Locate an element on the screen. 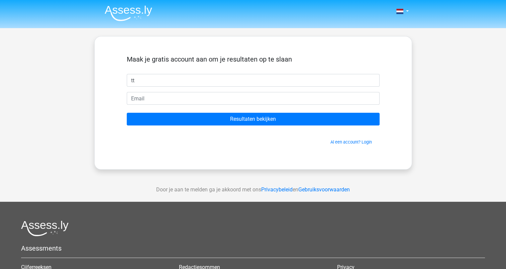 The width and height of the screenshot is (506, 269). img: Assessly logo is located at coordinates (45, 228).